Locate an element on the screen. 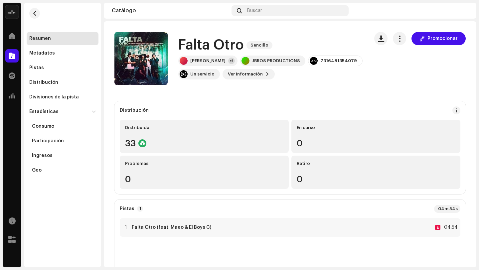 The width and height of the screenshot is (479, 270). button: Ver información is located at coordinates (249, 74).